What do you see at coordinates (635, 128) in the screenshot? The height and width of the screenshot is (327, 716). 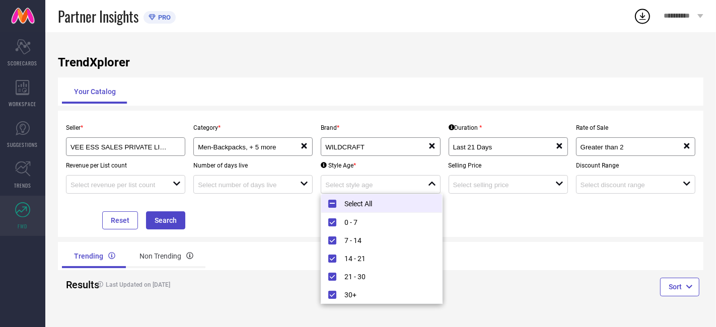 I see `p: Rate of Sale` at bounding box center [635, 128].